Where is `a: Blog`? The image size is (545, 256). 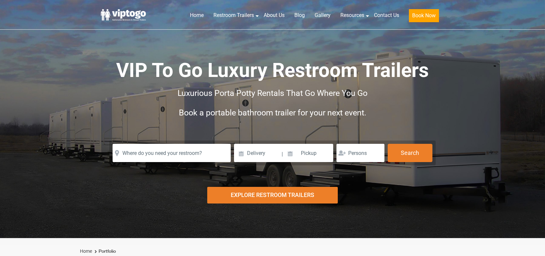 a: Blog is located at coordinates (300, 15).